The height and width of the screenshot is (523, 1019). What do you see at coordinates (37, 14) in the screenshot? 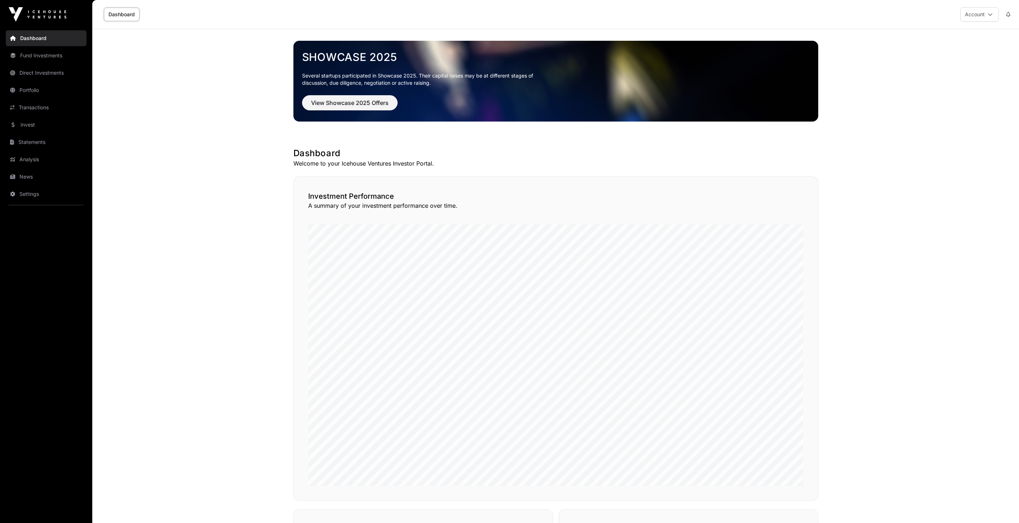
I see `img: Icehouse Ventures Logo` at bounding box center [37, 14].